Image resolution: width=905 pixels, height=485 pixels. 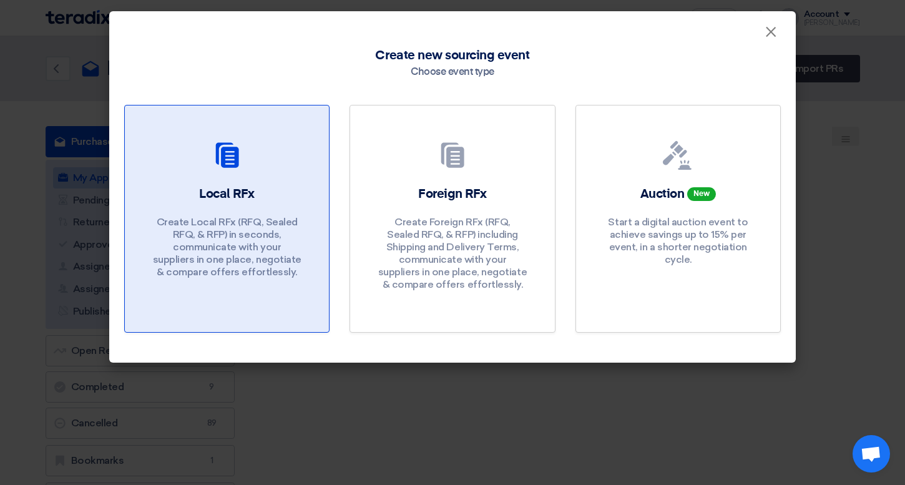 What do you see at coordinates (227, 247) in the screenshot?
I see `p: Create Local RFx (RFQ, Sealed RFQ, & RFP) in seconds, communicate with your suppliers in one plac...` at bounding box center [227, 247].